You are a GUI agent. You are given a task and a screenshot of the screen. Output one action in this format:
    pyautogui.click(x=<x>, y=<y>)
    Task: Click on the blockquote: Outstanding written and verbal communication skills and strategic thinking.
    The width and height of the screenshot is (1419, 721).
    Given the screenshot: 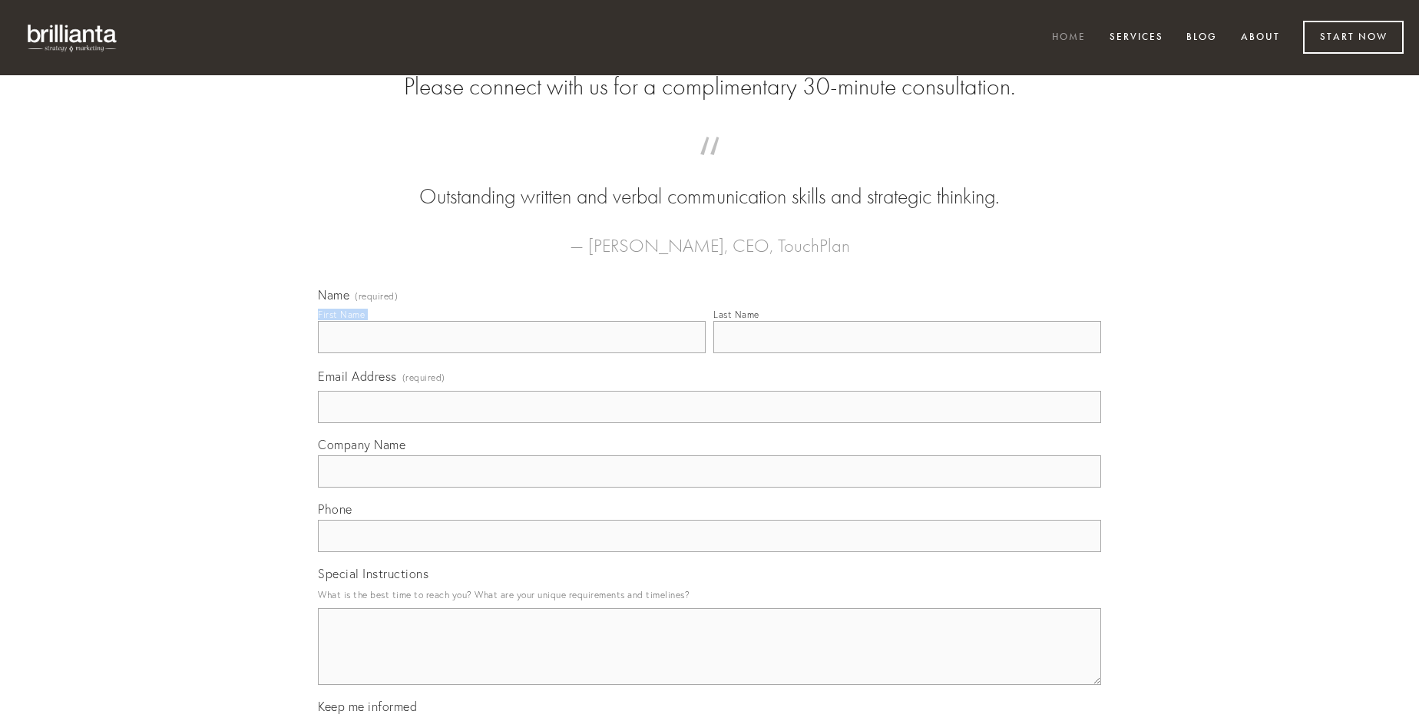 What is the action you would take?
    pyautogui.click(x=710, y=182)
    